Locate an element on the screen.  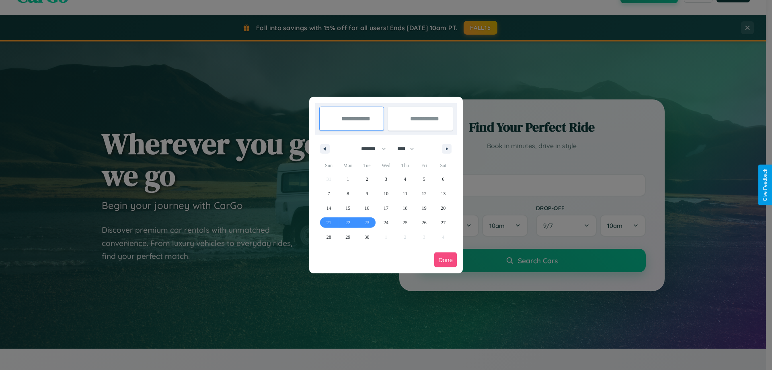
button: 20 is located at coordinates (443, 208).